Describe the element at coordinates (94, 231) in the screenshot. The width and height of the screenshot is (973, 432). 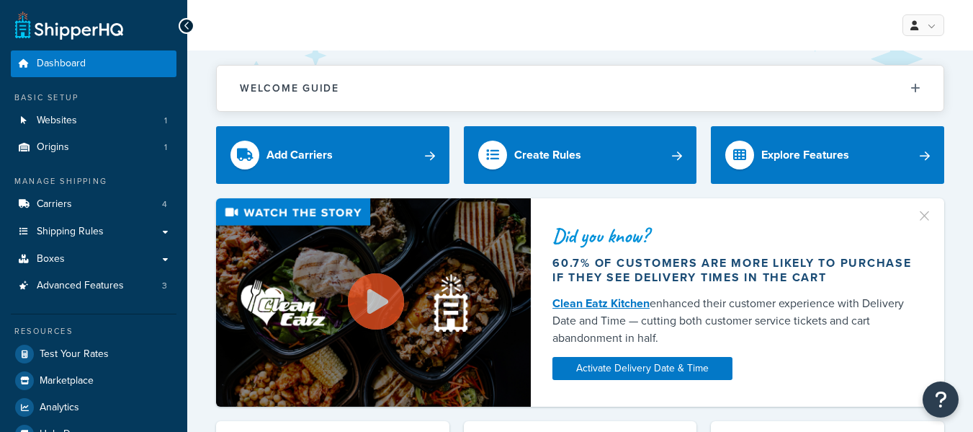
I see `li: Shipping Rules` at that location.